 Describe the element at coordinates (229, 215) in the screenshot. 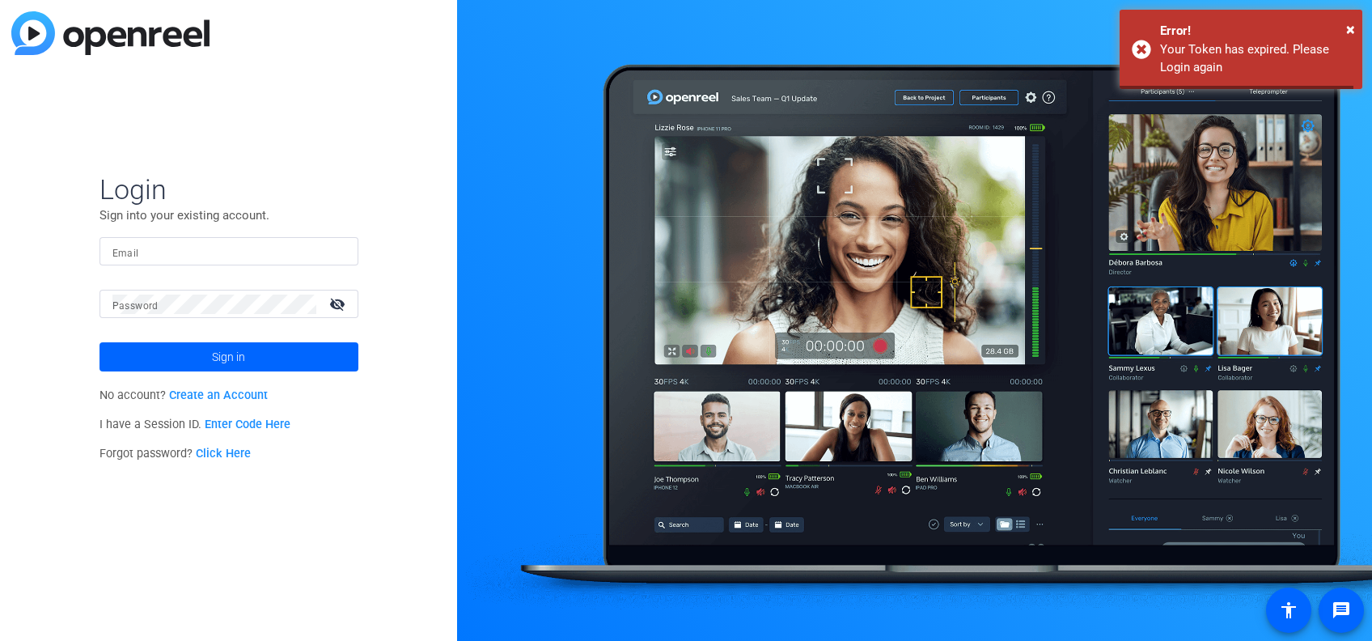

I see `p: Sign into your existing account.` at that location.